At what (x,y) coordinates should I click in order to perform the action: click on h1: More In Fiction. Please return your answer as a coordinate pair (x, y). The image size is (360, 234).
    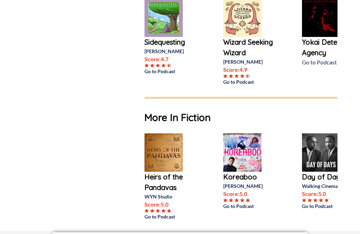
    Looking at the image, I should click on (241, 117).